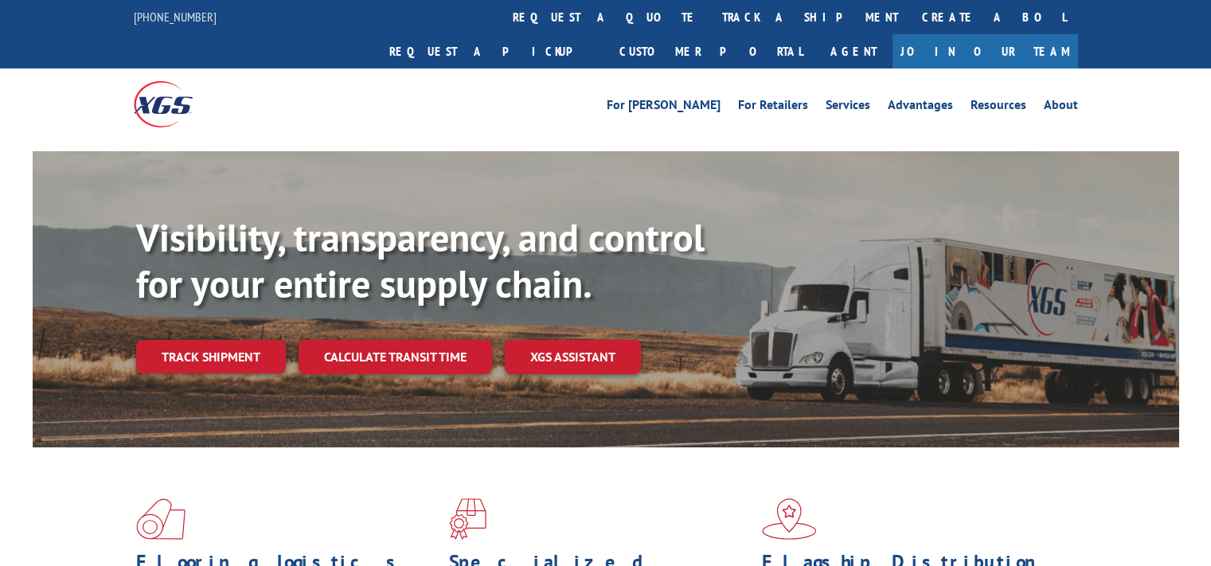  Describe the element at coordinates (920, 107) in the screenshot. I see `a: Advantages` at that location.